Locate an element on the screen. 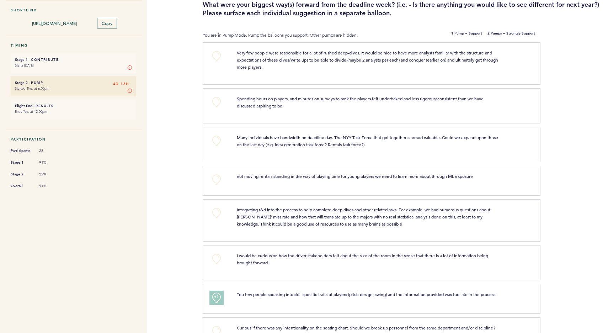 This screenshot has width=608, height=333. small: Stage 1 is located at coordinates (21, 59).